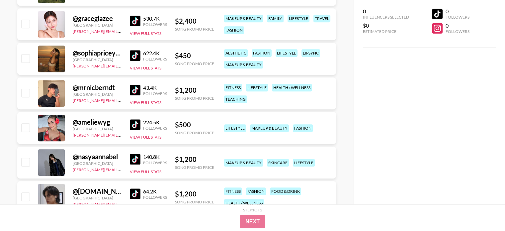  Describe the element at coordinates (155, 191) in the screenshot. I see `div: 64.2K` at that location.